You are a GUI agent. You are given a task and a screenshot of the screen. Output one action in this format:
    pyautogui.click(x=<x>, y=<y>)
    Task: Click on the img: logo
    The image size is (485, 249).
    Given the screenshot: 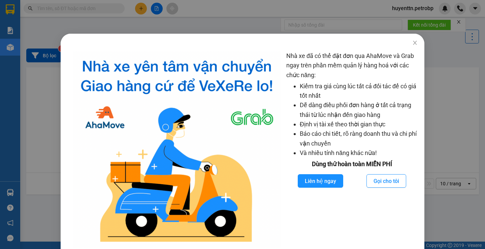 What is the action you would take?
    pyautogui.click(x=177, y=149)
    